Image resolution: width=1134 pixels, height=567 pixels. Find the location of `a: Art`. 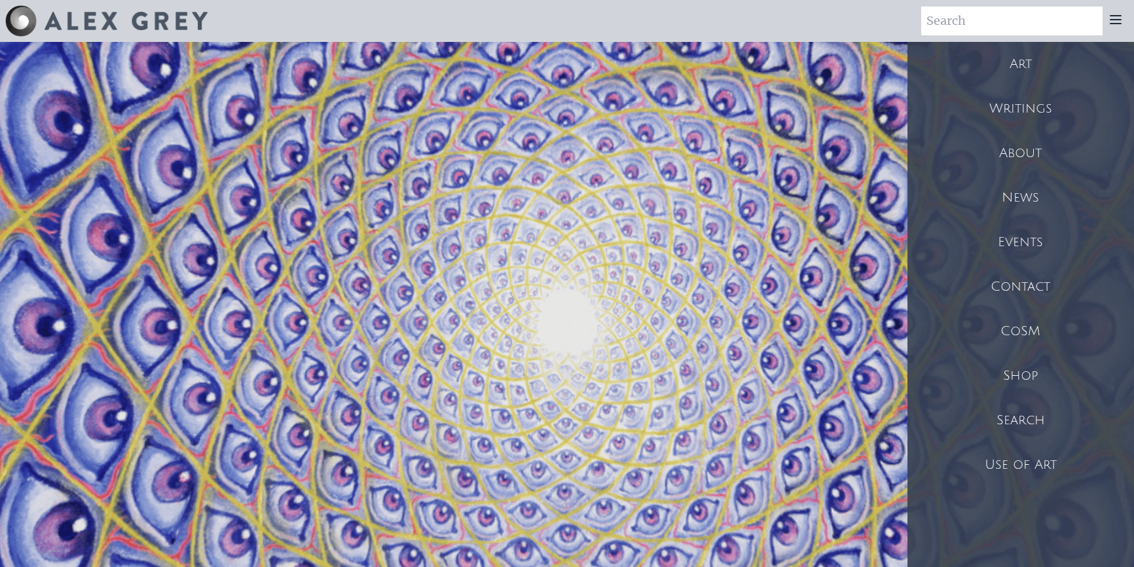

a: Art is located at coordinates (1021, 64).